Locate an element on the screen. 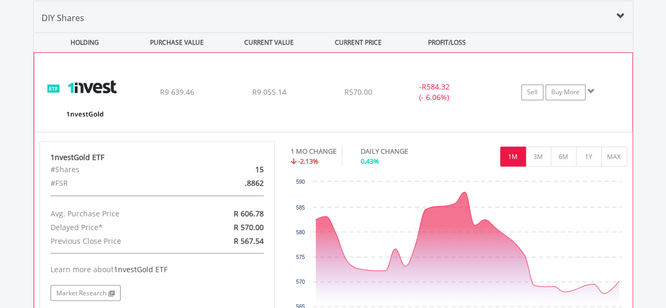 This screenshot has width=666, height=308. button: MAX is located at coordinates (614, 156).